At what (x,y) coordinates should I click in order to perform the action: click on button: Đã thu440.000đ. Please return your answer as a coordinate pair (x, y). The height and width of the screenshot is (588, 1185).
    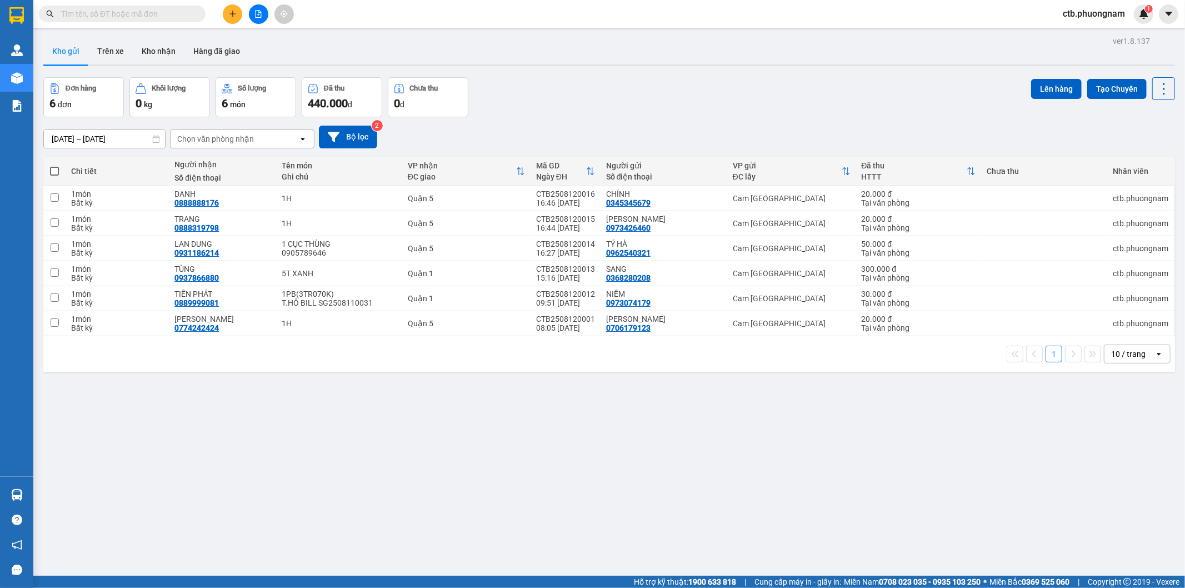
    Looking at the image, I should click on (342, 97).